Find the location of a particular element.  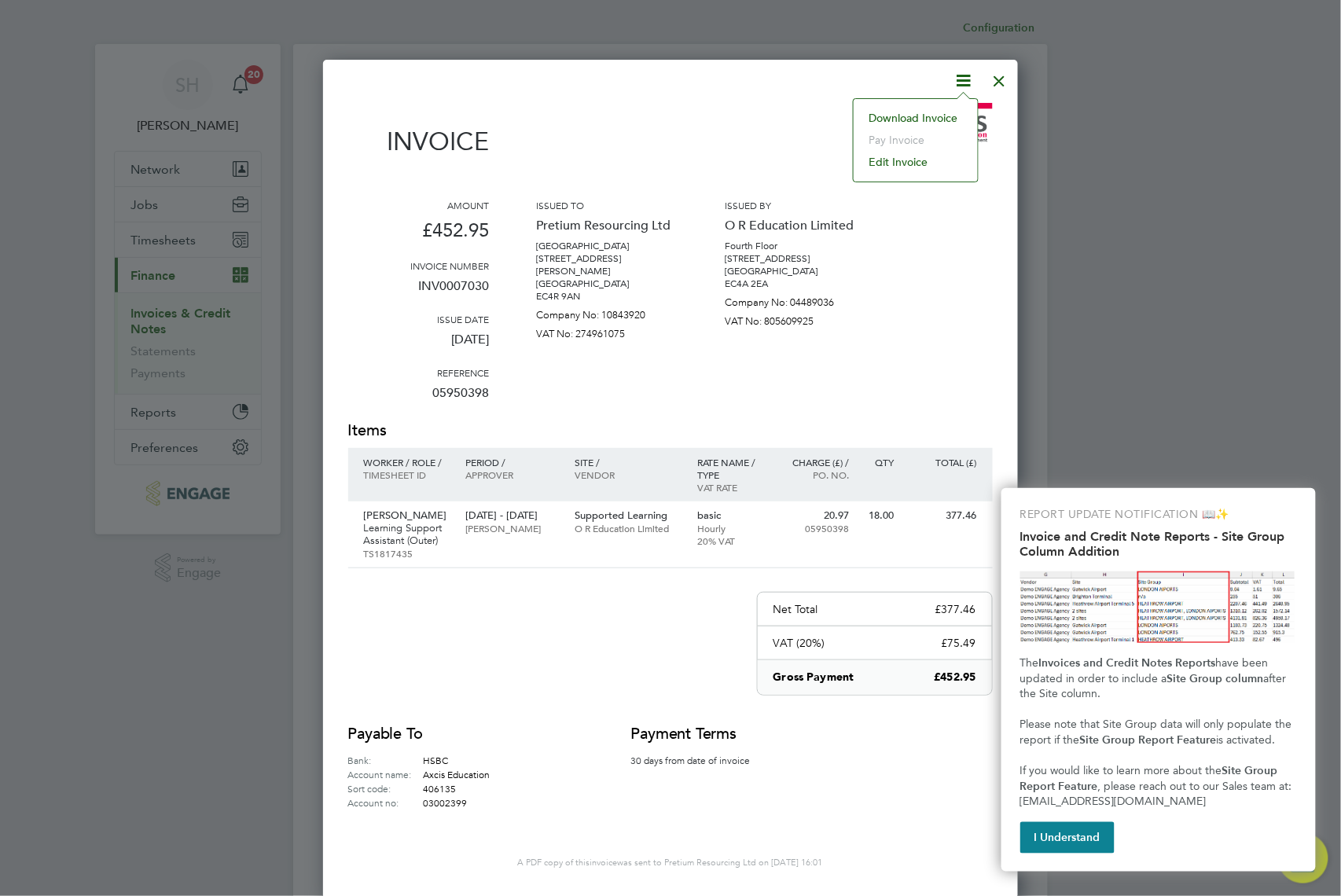

li: Edit invoice is located at coordinates (915, 162).